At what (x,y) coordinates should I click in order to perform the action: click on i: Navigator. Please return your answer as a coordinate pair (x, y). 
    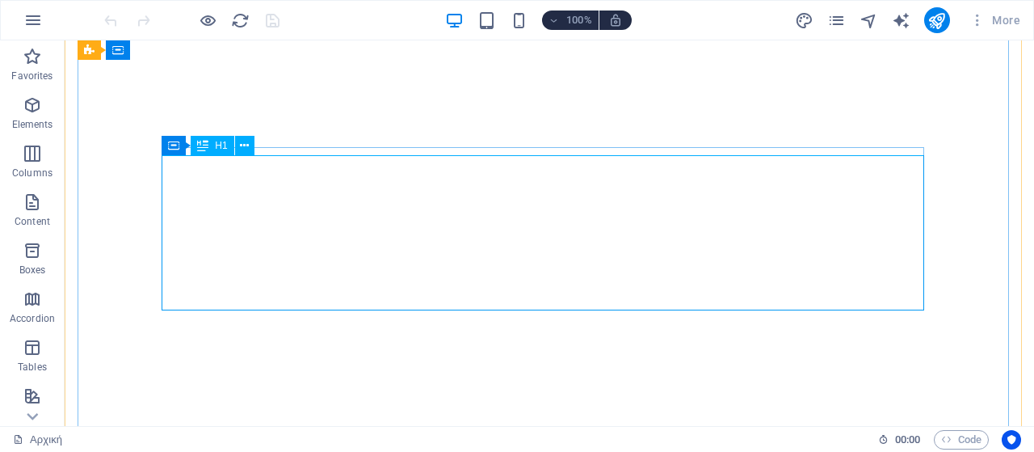
    Looking at the image, I should click on (869, 20).